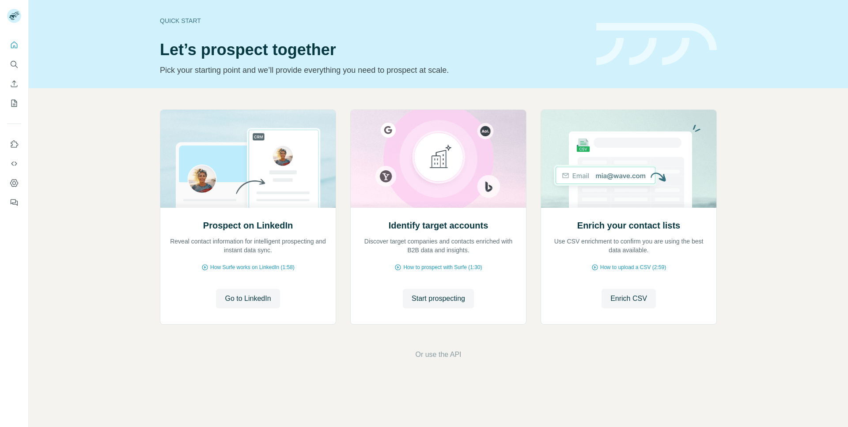 The height and width of the screenshot is (427, 848). I want to click on span: How to prospect with Surfe (1:30), so click(442, 268).